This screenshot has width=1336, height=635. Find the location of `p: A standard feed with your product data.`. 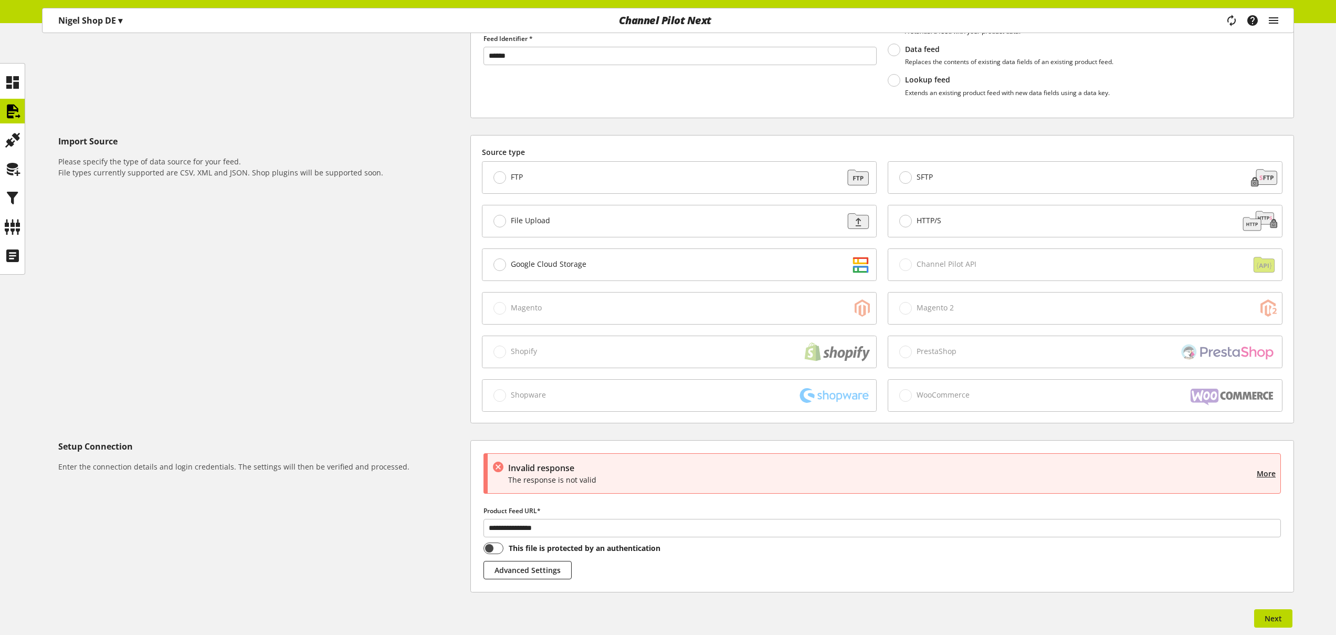

p: A standard feed with your product data. is located at coordinates (963, 31).